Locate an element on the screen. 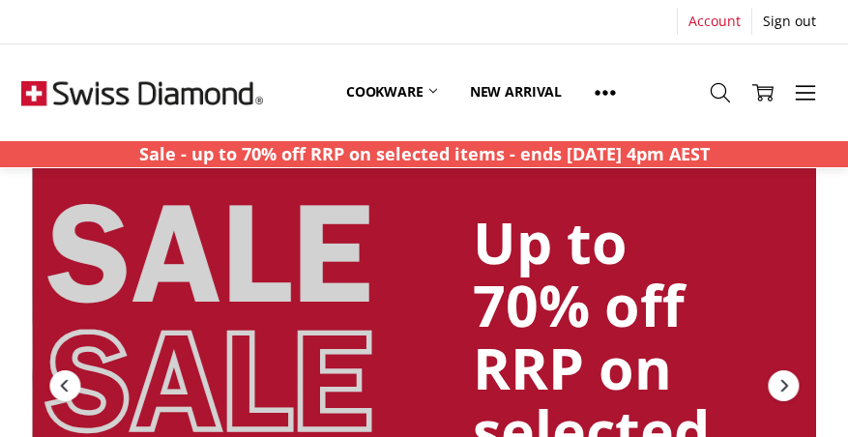 The height and width of the screenshot is (437, 848). div: Previous is located at coordinates (65, 386).